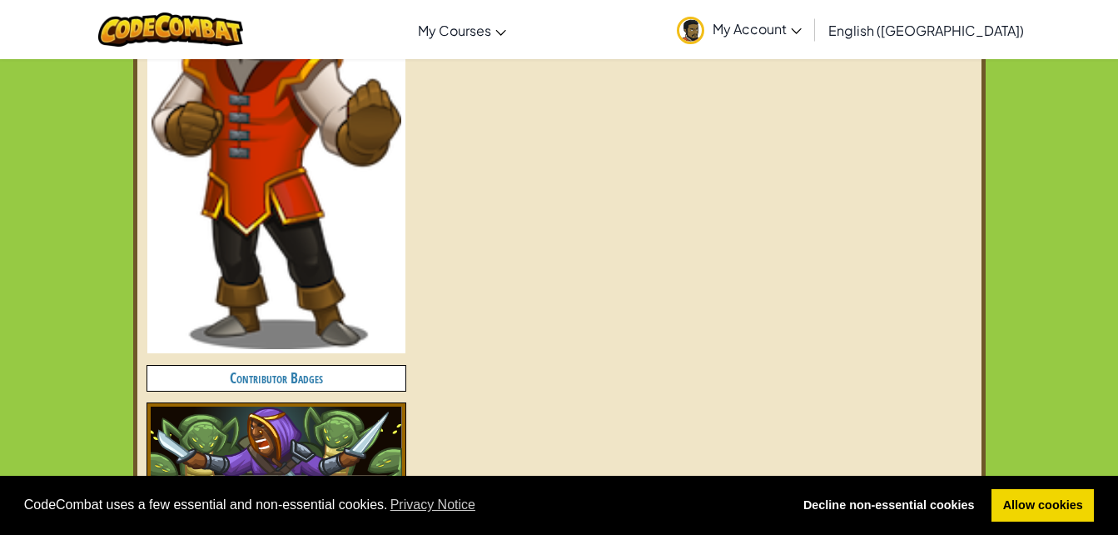 The width and height of the screenshot is (1118, 535). What do you see at coordinates (462, 30) in the screenshot?
I see `a: My Courses` at bounding box center [462, 30].